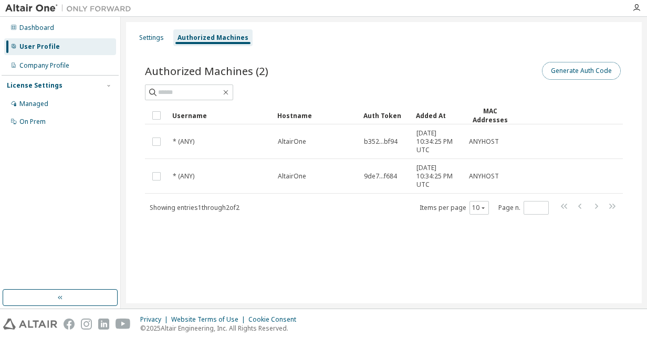  Describe the element at coordinates (581, 71) in the screenshot. I see `button: Generate Auth Code` at that location.